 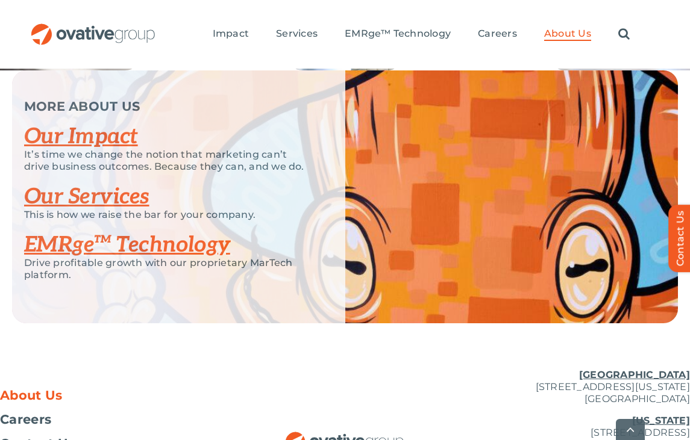 I want to click on a: Careers, so click(x=497, y=34).